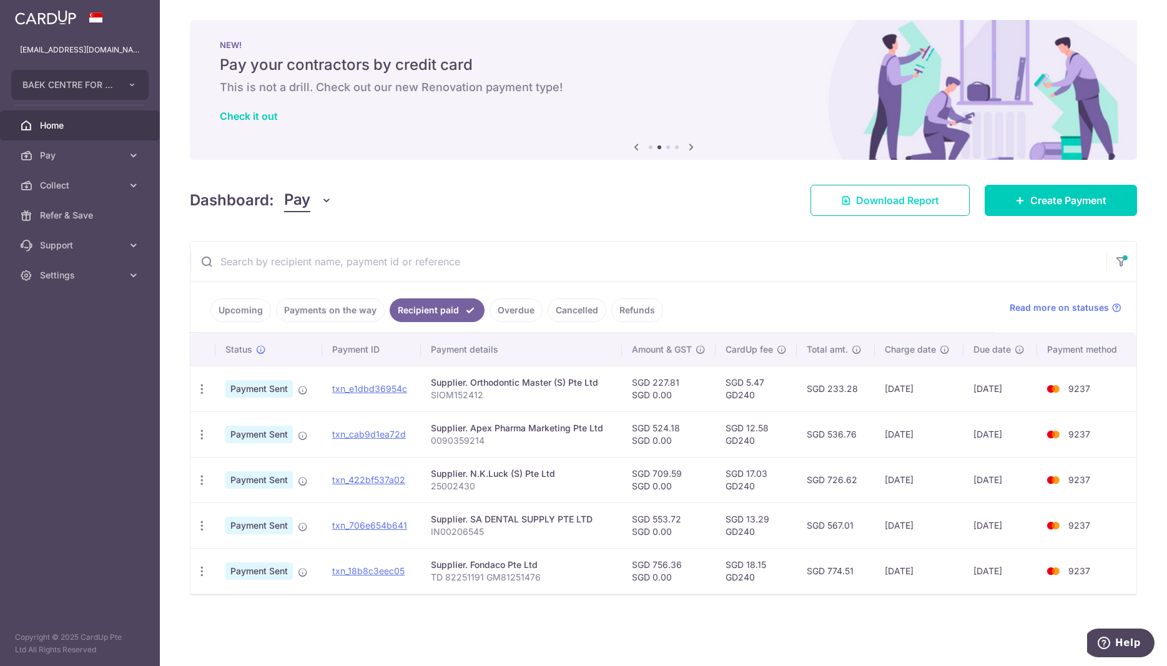 This screenshot has height=666, width=1167. What do you see at coordinates (330, 310) in the screenshot?
I see `a: Payments on the way` at bounding box center [330, 310].